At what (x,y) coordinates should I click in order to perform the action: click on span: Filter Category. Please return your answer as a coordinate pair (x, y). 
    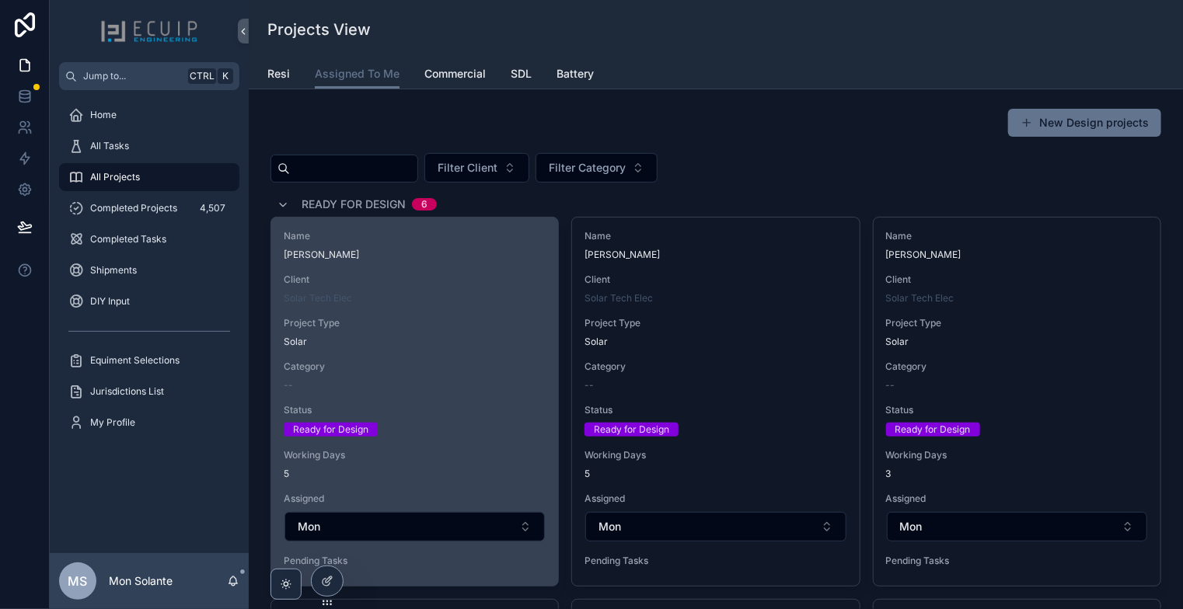
    Looking at the image, I should click on (587, 168).